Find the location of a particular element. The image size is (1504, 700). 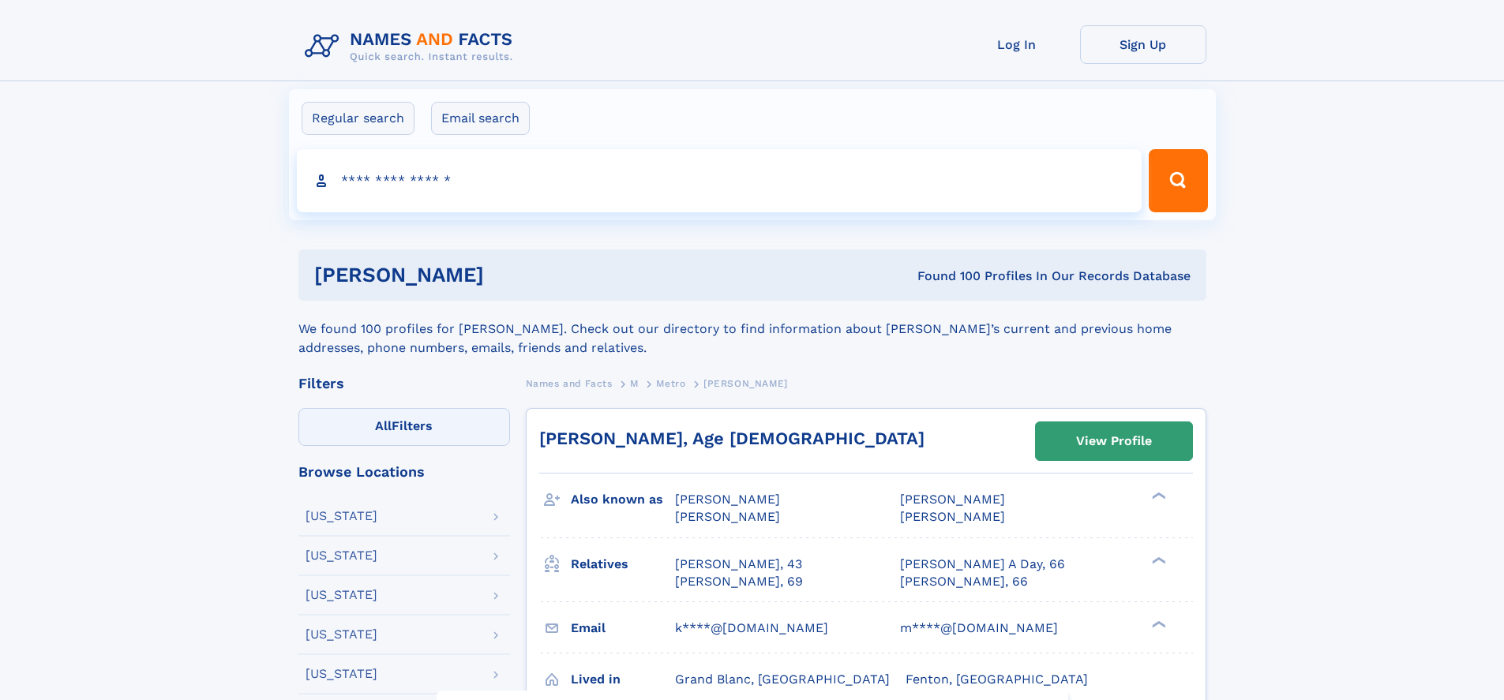

label: Filters is located at coordinates (404, 427).